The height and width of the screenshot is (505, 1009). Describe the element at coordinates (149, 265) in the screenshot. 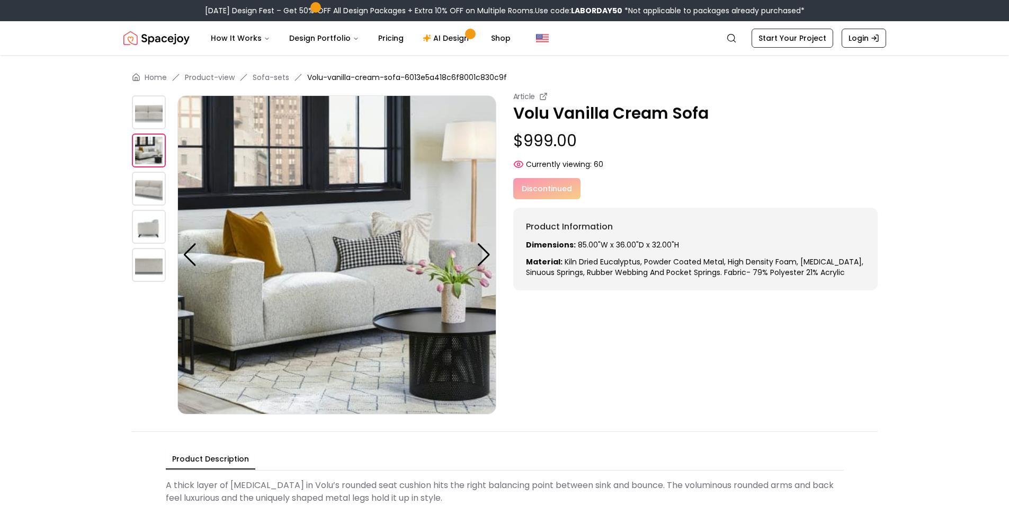

I see `img: https://storage.googleapis.com/spacejoy-main/assets/6013e5a418c6f8001c830c9f/product_4_9ho51fc51pb7` at that location.